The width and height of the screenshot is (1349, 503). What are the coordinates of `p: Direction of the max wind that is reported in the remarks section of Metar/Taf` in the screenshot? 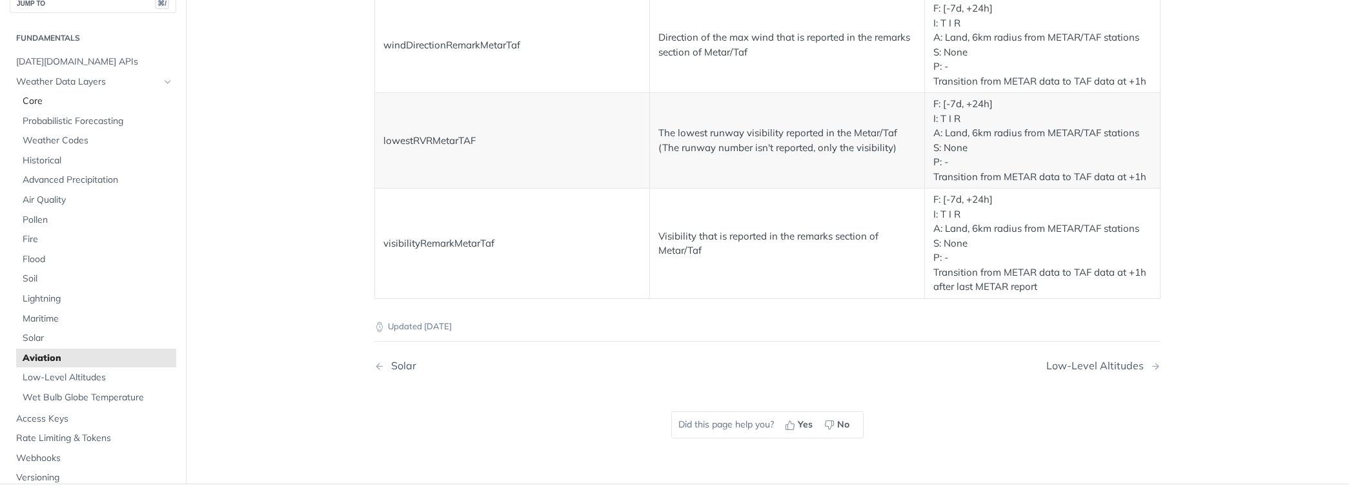 It's located at (787, 45).